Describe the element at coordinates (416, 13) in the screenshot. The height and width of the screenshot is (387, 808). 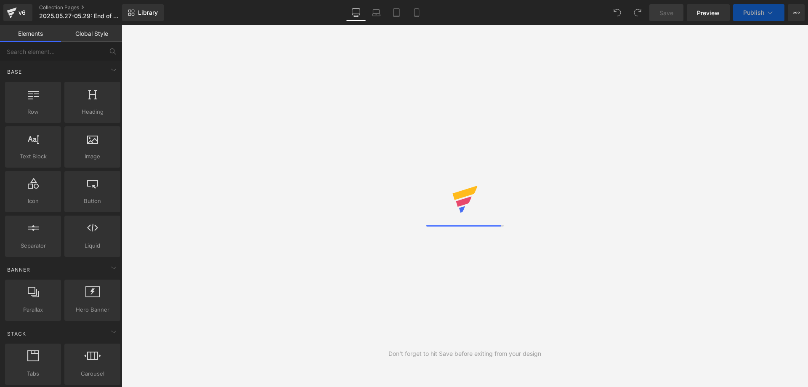
I see `a: Mobile` at that location.